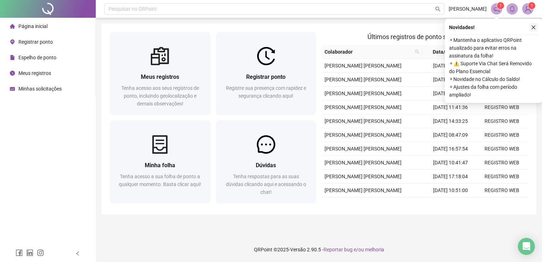  I want to click on span: ⚬ Ajustes da folha com período ampliado!, so click(494, 91).